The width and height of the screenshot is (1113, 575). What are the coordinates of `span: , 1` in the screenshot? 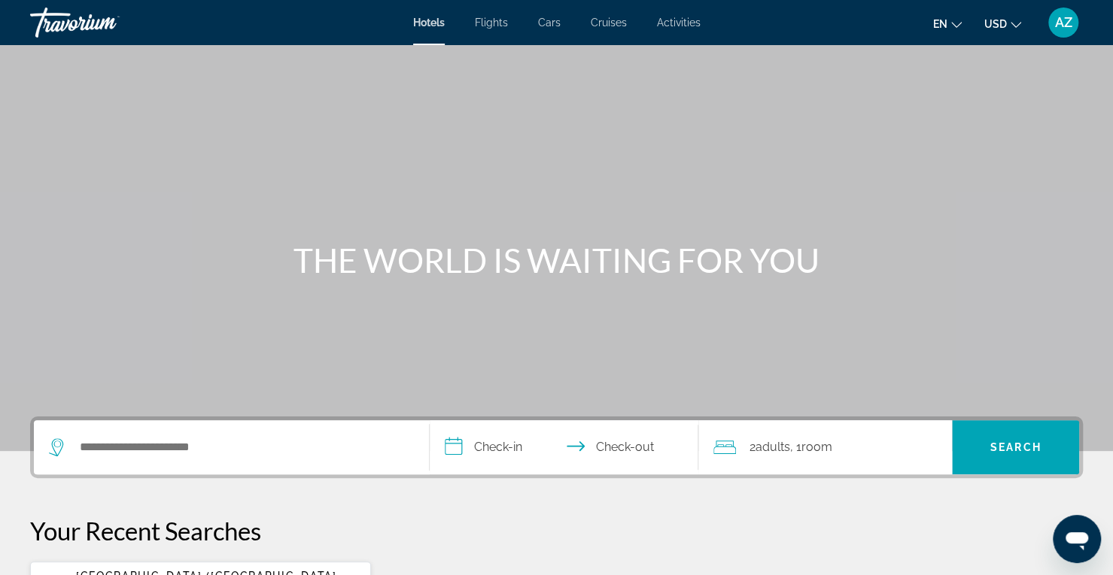 It's located at (811, 448).